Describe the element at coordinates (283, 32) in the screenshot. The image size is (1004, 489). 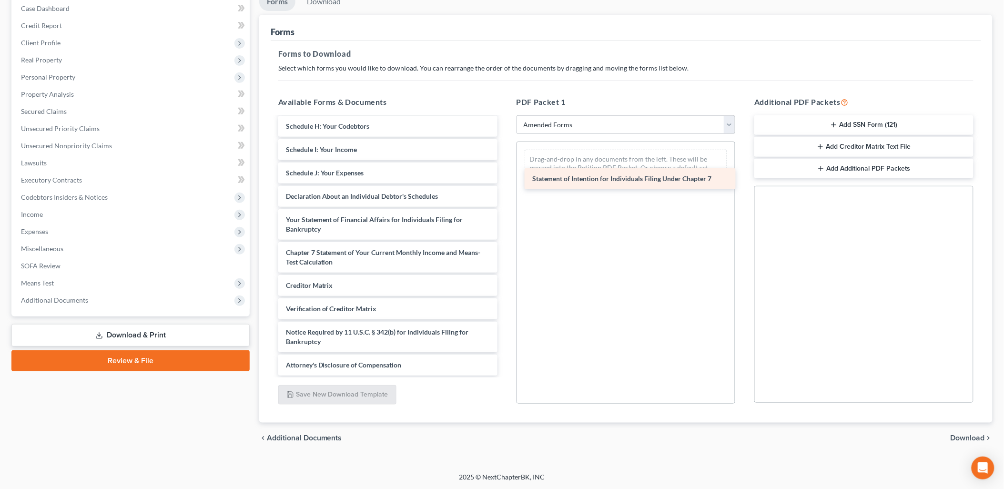
I see `div: Forms` at that location.